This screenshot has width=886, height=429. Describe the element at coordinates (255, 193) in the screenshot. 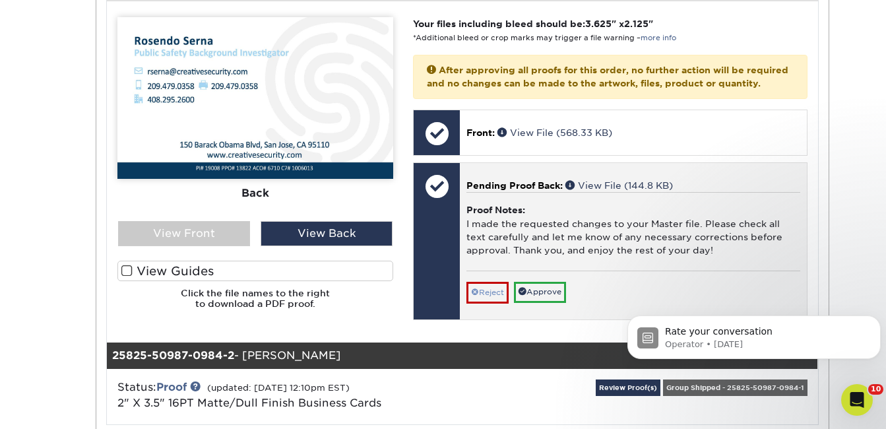

I see `div: Back` at that location.